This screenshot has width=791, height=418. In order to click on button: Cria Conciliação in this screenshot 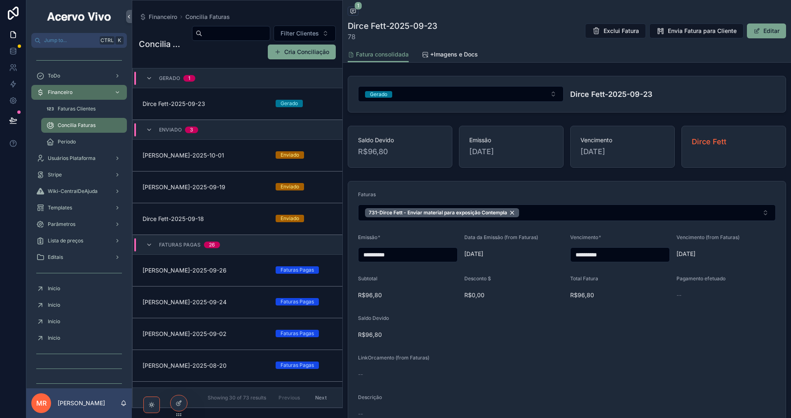, I will do `click(301, 52)`.